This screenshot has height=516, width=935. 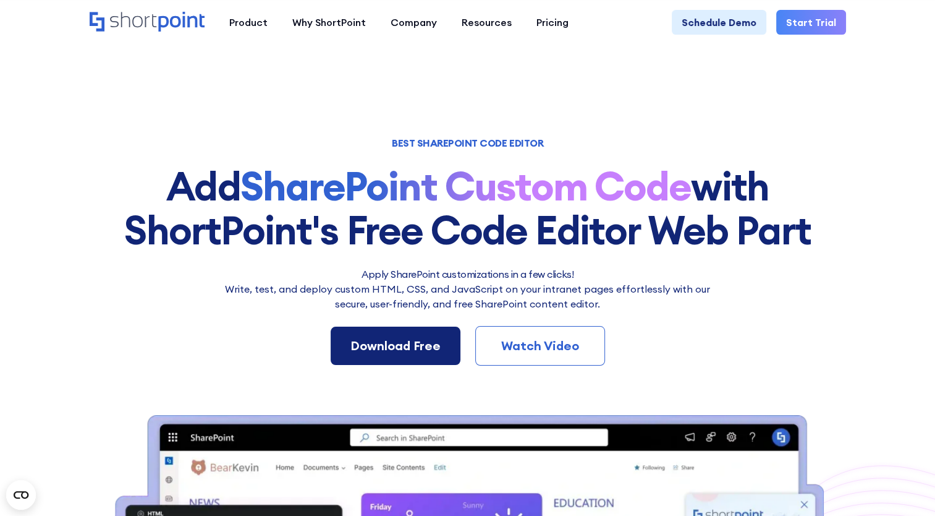 What do you see at coordinates (540, 346) in the screenshot?
I see `a: Watch Video` at bounding box center [540, 346].